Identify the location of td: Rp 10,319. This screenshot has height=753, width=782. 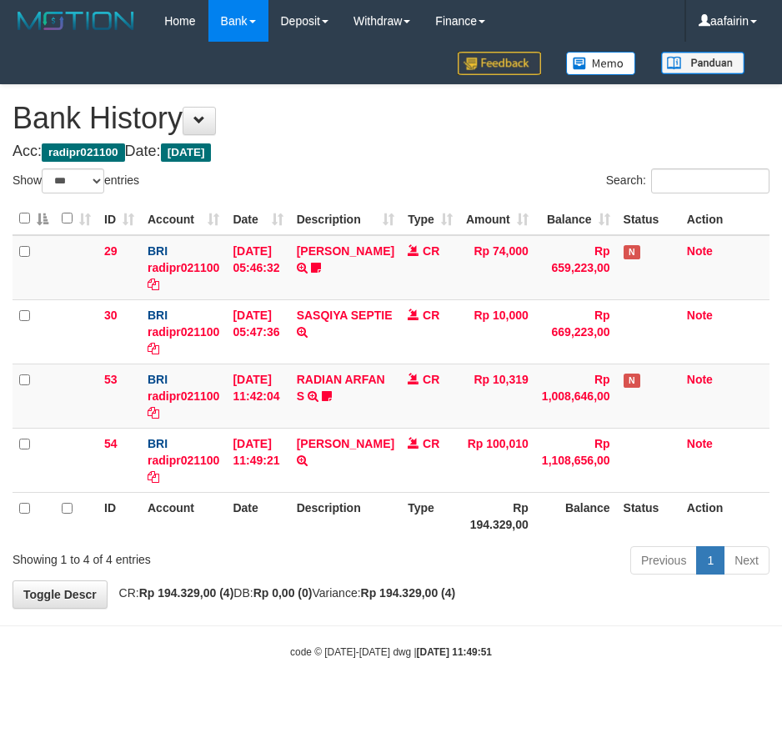
(497, 395).